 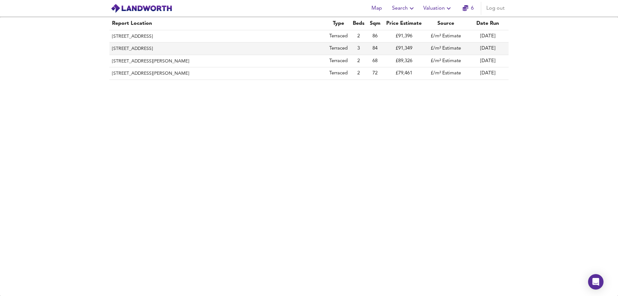 I want to click on td: £89,326, so click(x=404, y=61).